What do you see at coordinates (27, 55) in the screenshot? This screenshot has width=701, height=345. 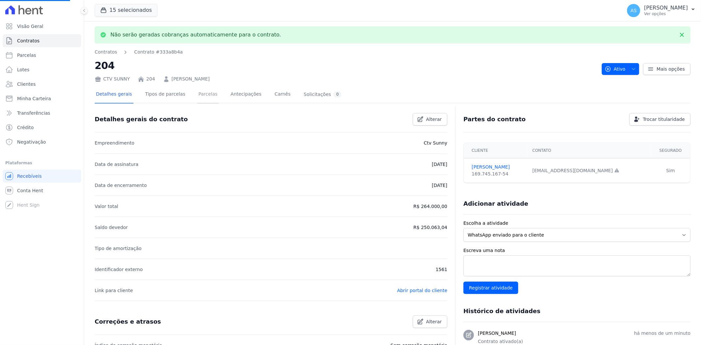 I see `span: Parcelas` at bounding box center [27, 55].